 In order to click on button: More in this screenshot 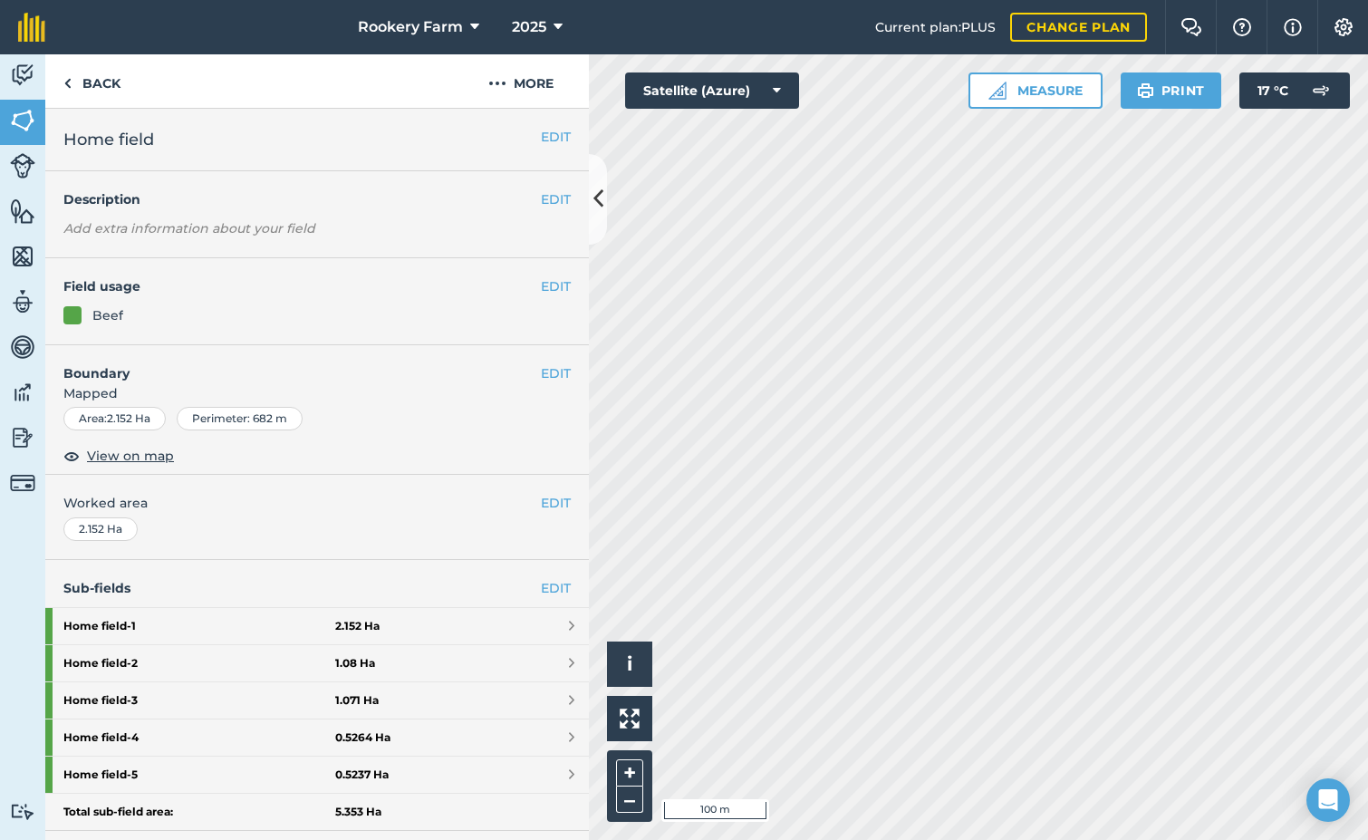, I will do `click(521, 81)`.